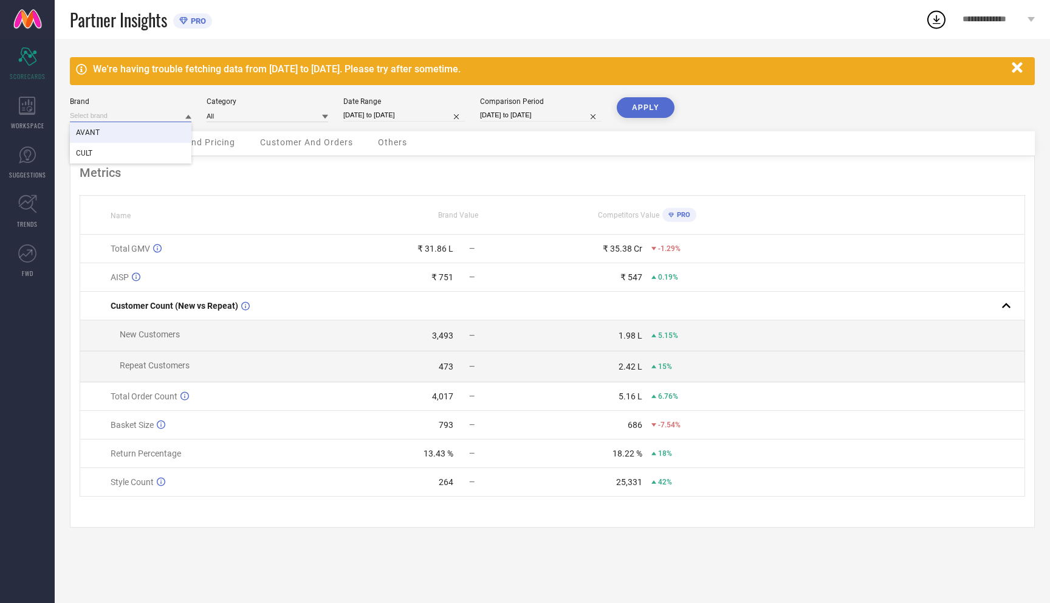 This screenshot has width=1050, height=603. What do you see at coordinates (174, 306) in the screenshot?
I see `span: Customer Count (New vs Repeat)` at bounding box center [174, 306].